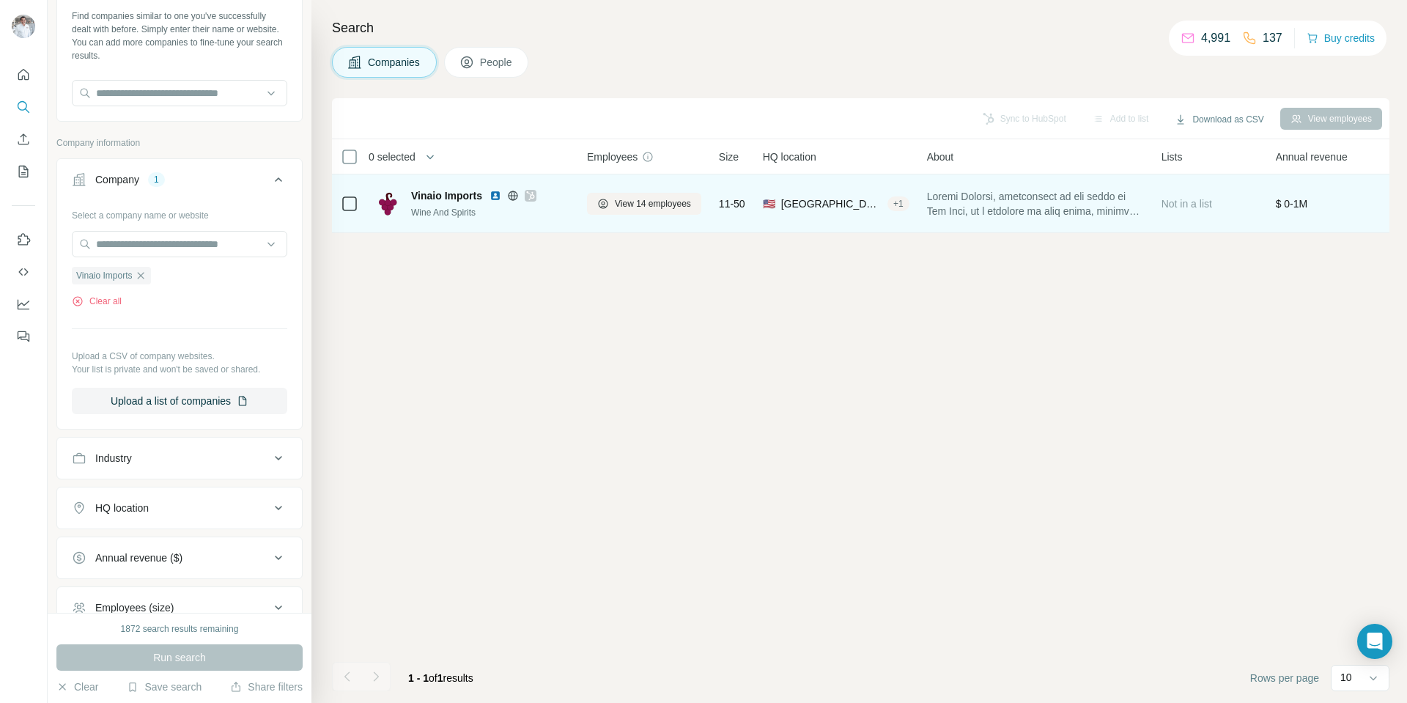 This screenshot has height=703, width=1407. Describe the element at coordinates (180, 508) in the screenshot. I see `button: HQ location` at that location.